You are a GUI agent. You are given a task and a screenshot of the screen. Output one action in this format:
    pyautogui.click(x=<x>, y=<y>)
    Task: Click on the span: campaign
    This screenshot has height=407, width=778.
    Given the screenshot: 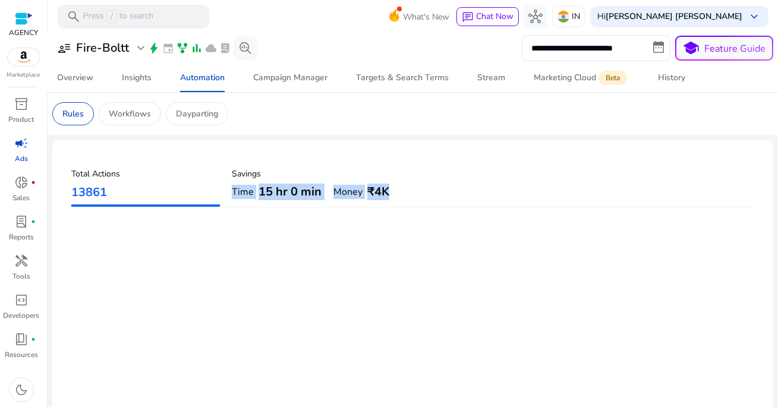 What is the action you would take?
    pyautogui.click(x=21, y=143)
    